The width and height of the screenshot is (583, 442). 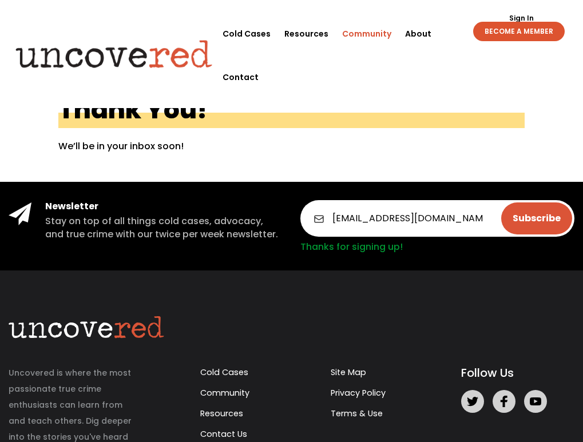 I want to click on img: Uncovered logo, so click(x=114, y=54).